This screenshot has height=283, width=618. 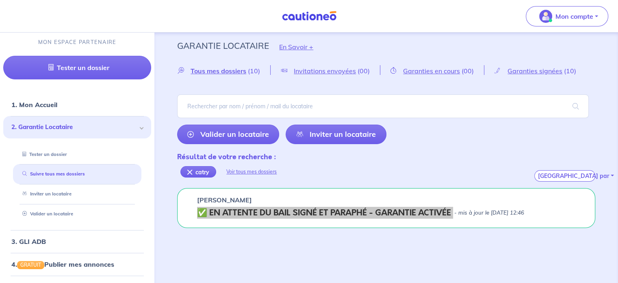 What do you see at coordinates (77, 154) in the screenshot?
I see `div: Tester un dossier` at bounding box center [77, 154].